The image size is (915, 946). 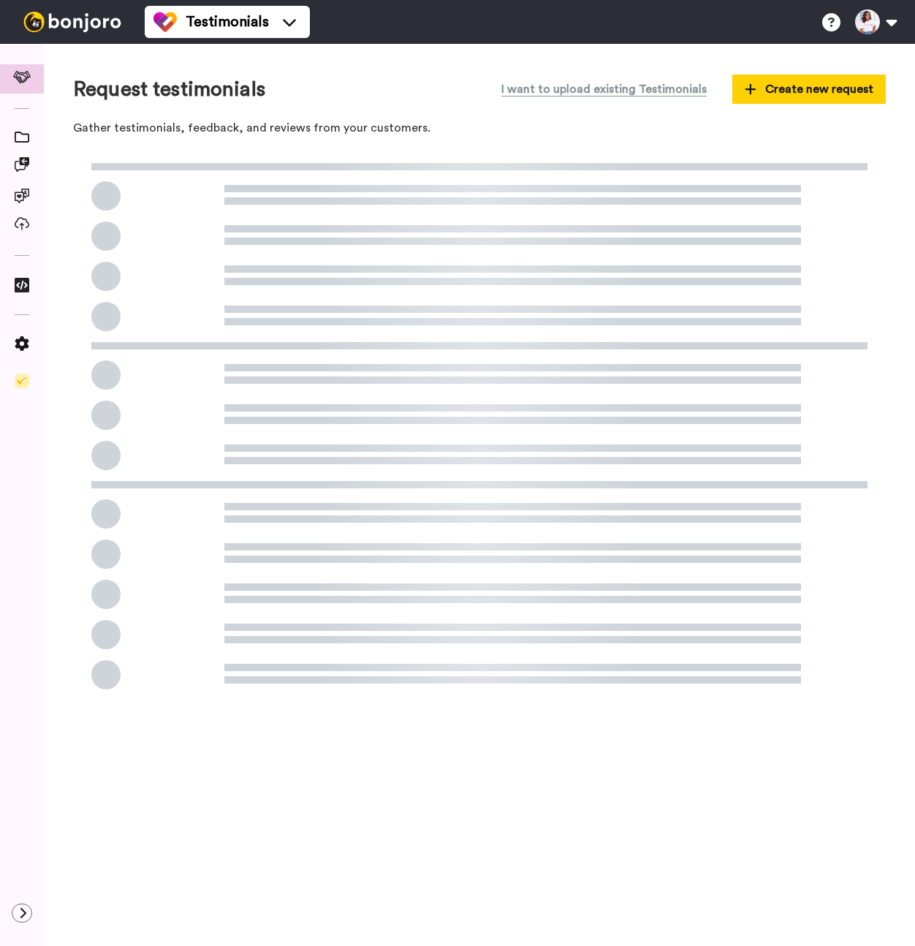 I want to click on span: Create new request, so click(x=809, y=89).